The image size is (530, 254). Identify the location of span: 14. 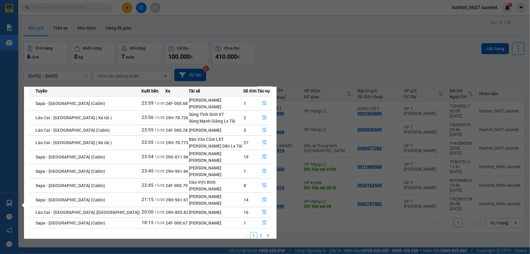
(246, 199).